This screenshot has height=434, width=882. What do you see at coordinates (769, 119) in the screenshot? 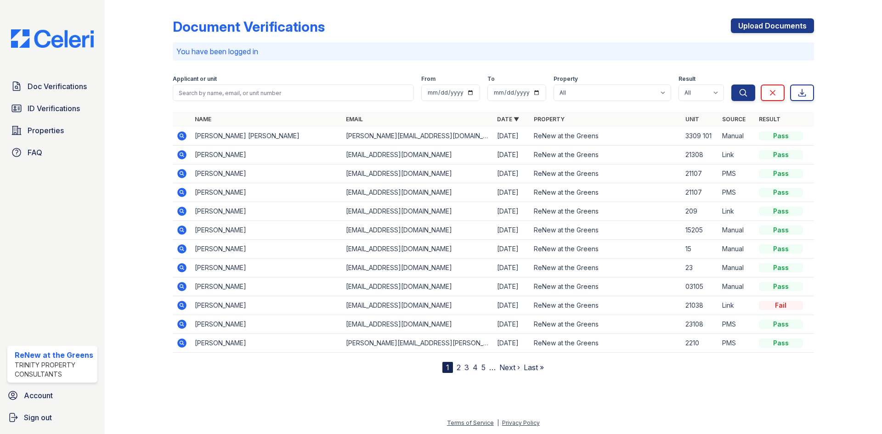
I see `a: Result` at bounding box center [769, 119].